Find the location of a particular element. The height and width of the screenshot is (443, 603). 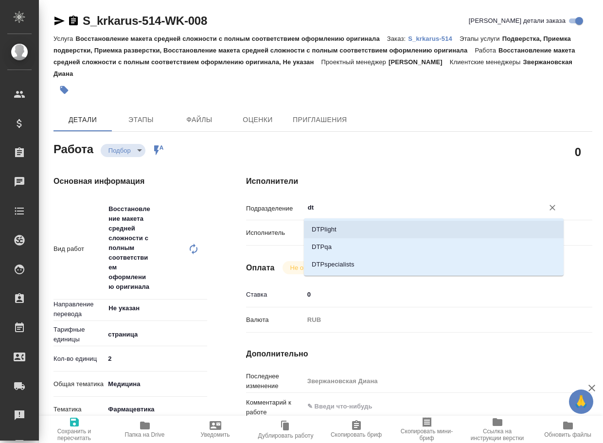

button: Сохранить и пересчитать is located at coordinates (74, 429).